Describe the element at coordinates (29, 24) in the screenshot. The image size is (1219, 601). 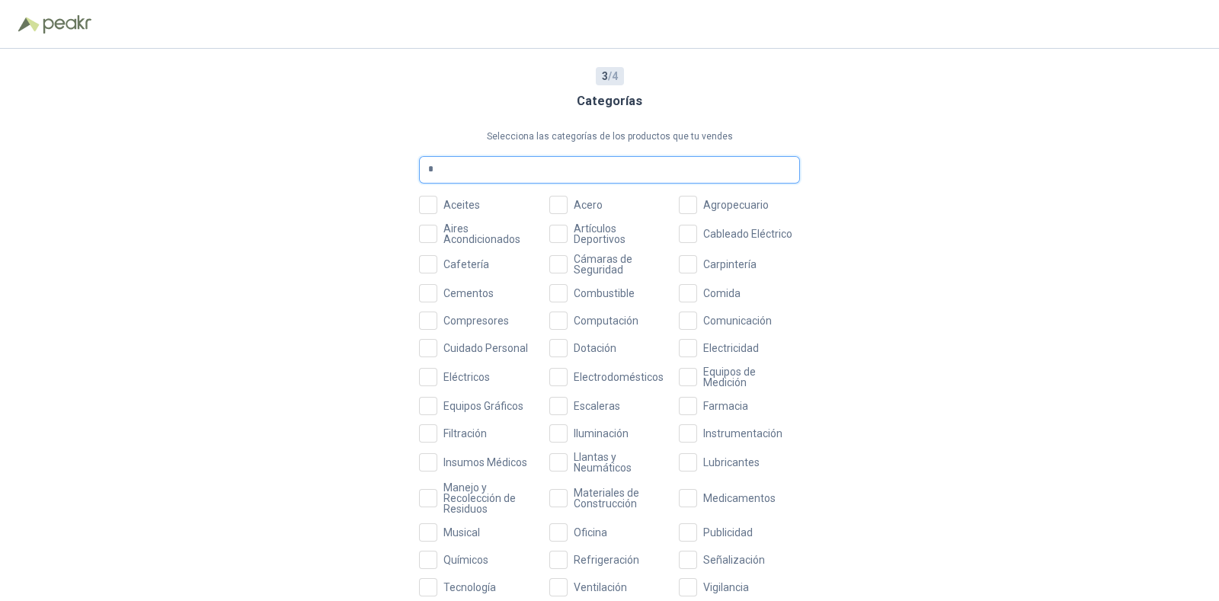
I see `img: Logo` at that location.